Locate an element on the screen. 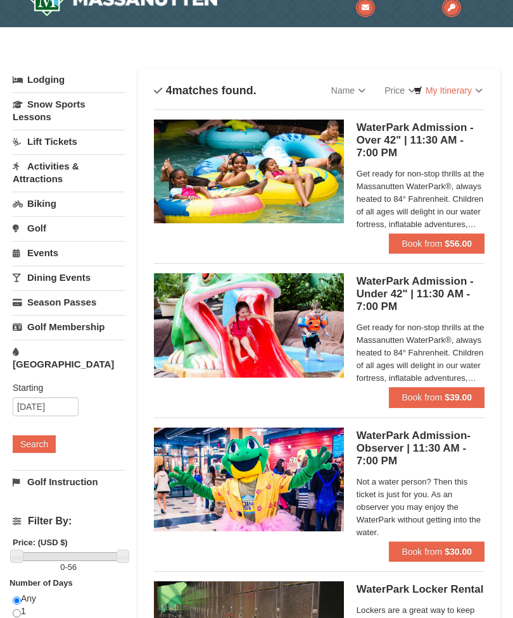 This screenshot has width=513, height=618. a: Golf Membership is located at coordinates (68, 327).